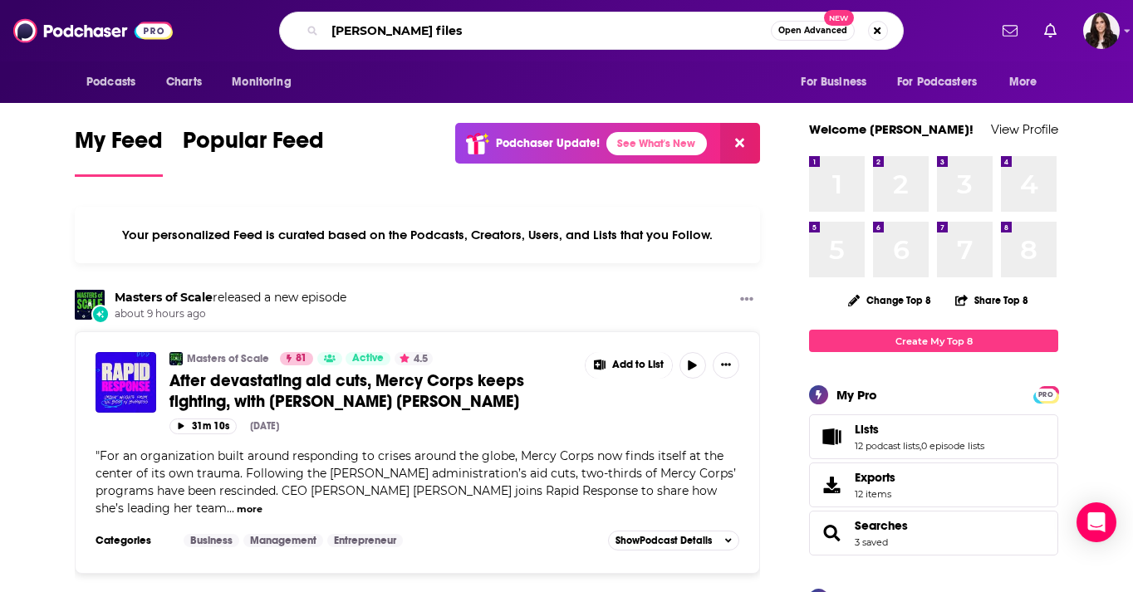  I want to click on a: Podchaser - Follow, Share and Rate Podcasts, so click(93, 31).